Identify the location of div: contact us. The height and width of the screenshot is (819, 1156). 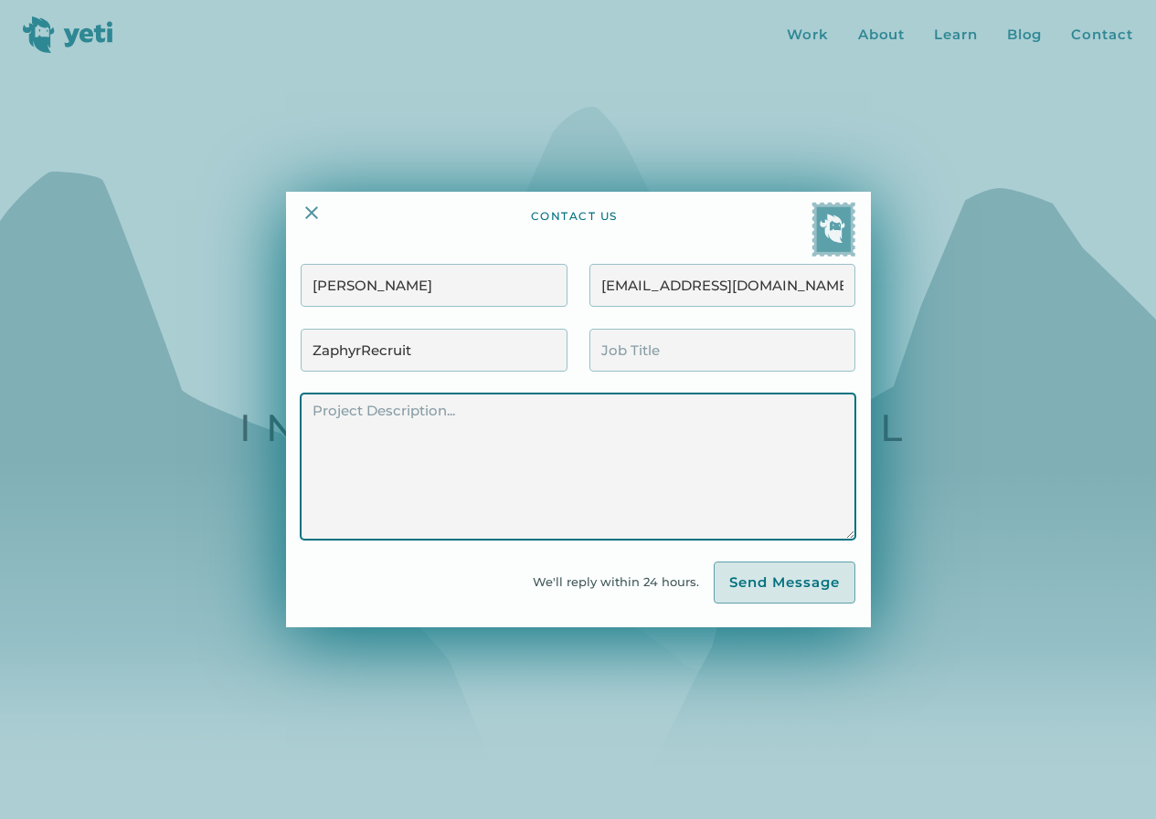
(574, 233).